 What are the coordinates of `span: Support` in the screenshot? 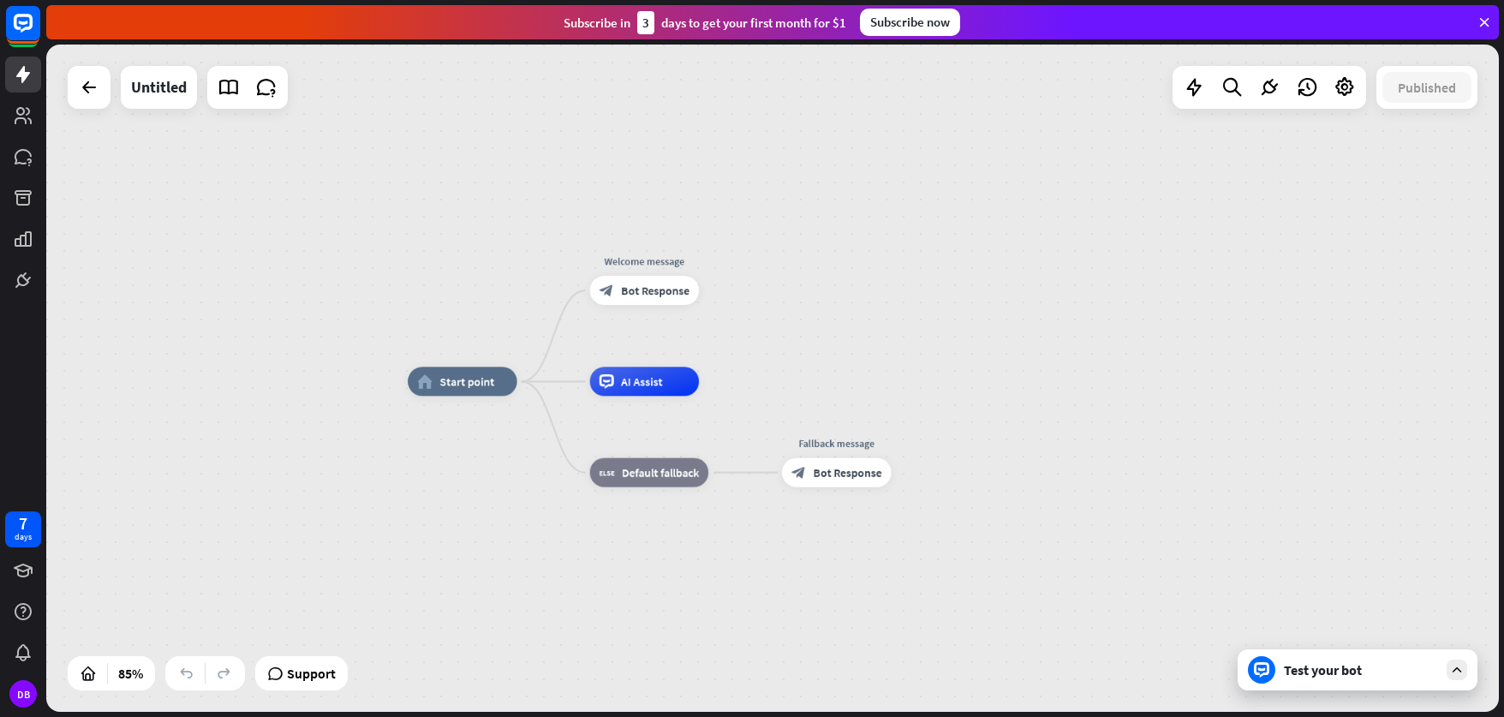 It's located at (311, 673).